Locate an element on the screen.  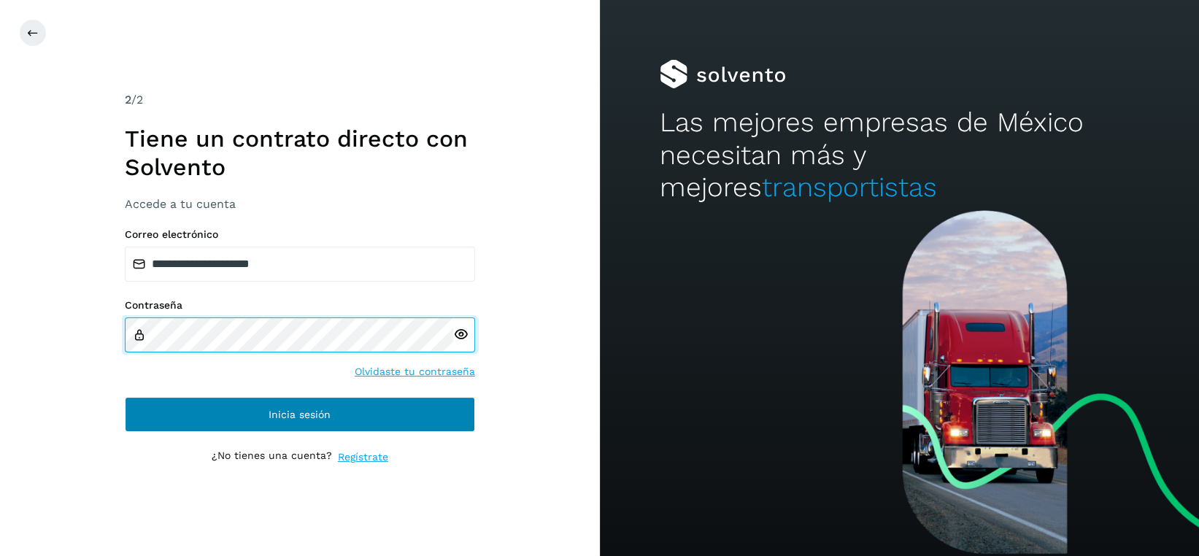
span: Inicia sesión is located at coordinates (299, 414).